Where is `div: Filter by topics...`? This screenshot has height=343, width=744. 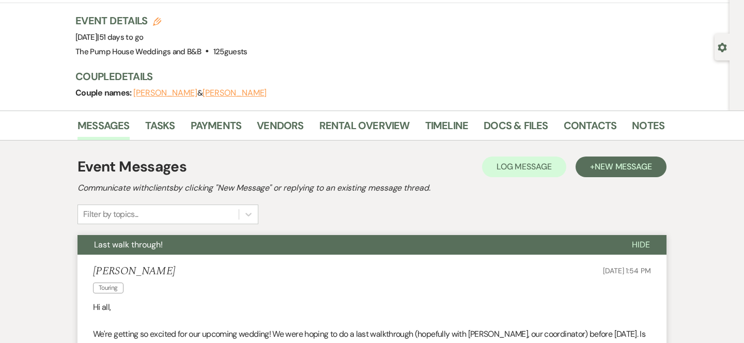 div: Filter by topics... is located at coordinates (111, 215).